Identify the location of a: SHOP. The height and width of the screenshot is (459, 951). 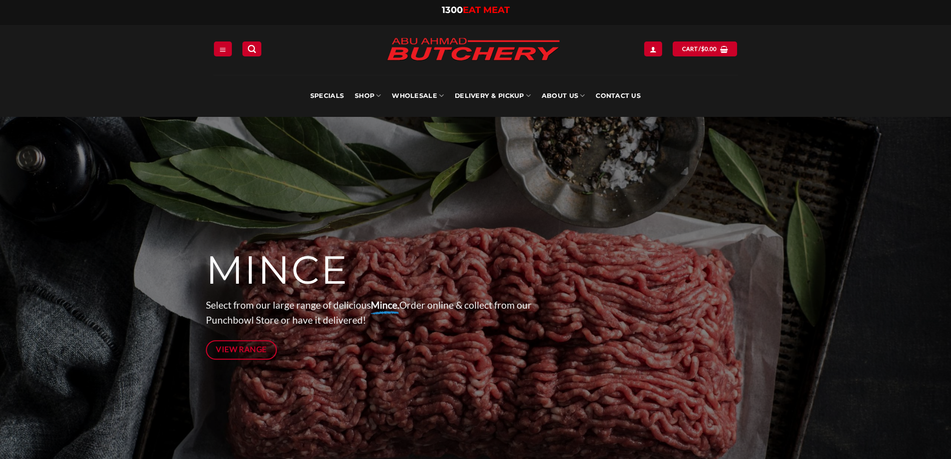
(368, 96).